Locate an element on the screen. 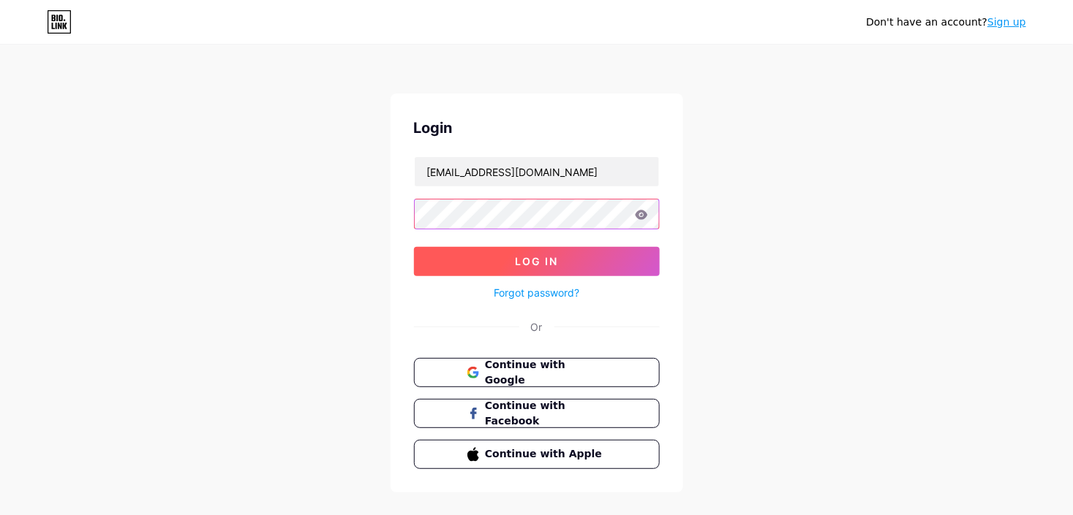 This screenshot has width=1073, height=515. button: Continue with Facebook is located at coordinates (537, 414).